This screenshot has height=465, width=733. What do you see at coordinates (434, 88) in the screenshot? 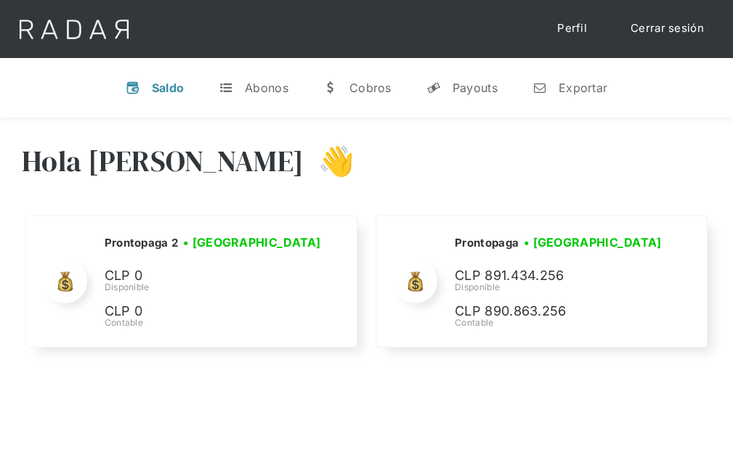
I see `div: y` at bounding box center [434, 88].